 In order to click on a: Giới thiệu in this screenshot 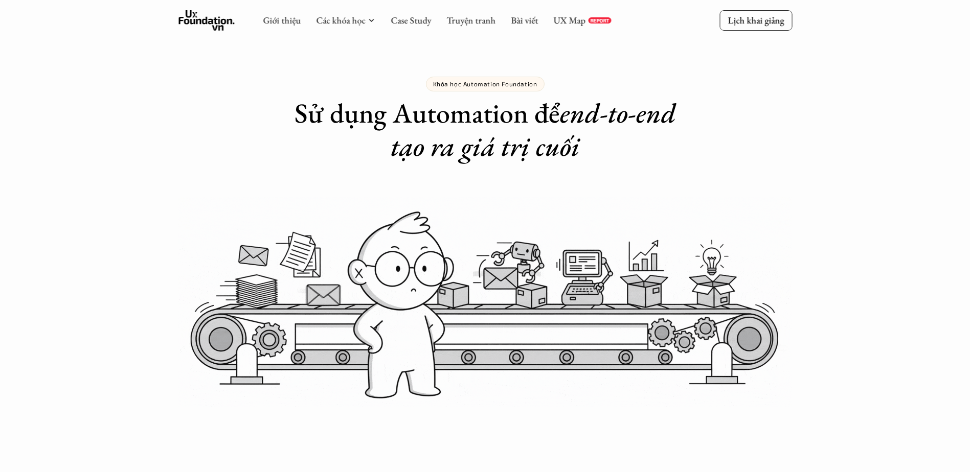, I will do `click(282, 20)`.